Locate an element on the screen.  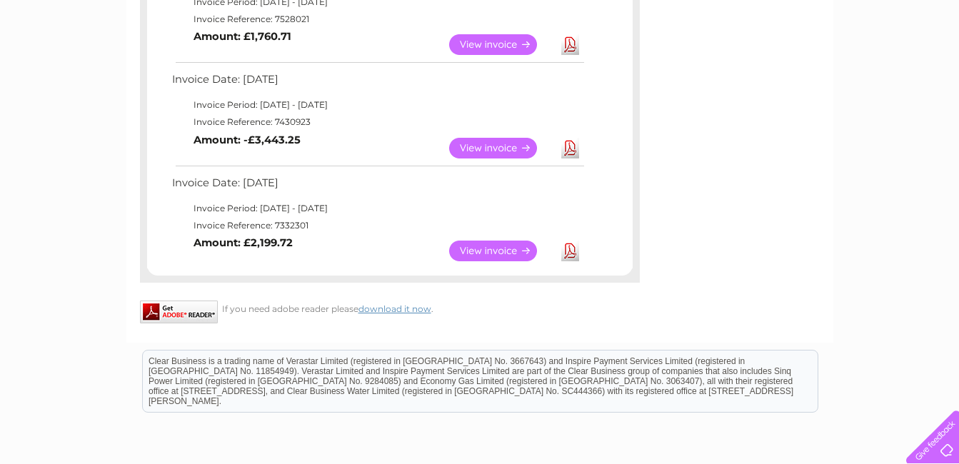
b: Amount: £2,199.72 is located at coordinates (243, 243).